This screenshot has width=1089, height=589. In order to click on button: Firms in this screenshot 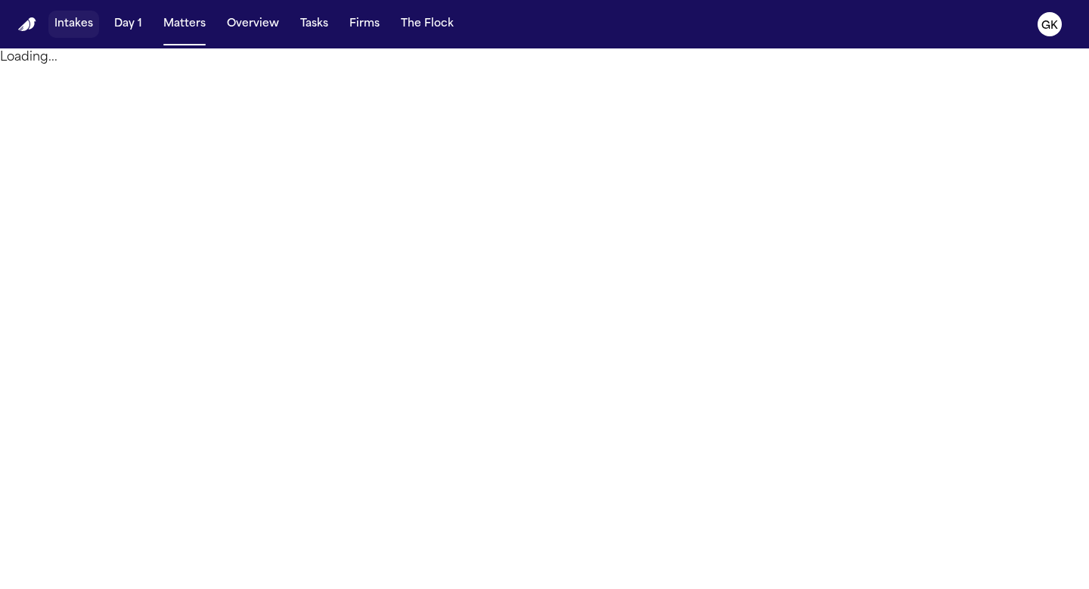, I will do `click(365, 24)`.